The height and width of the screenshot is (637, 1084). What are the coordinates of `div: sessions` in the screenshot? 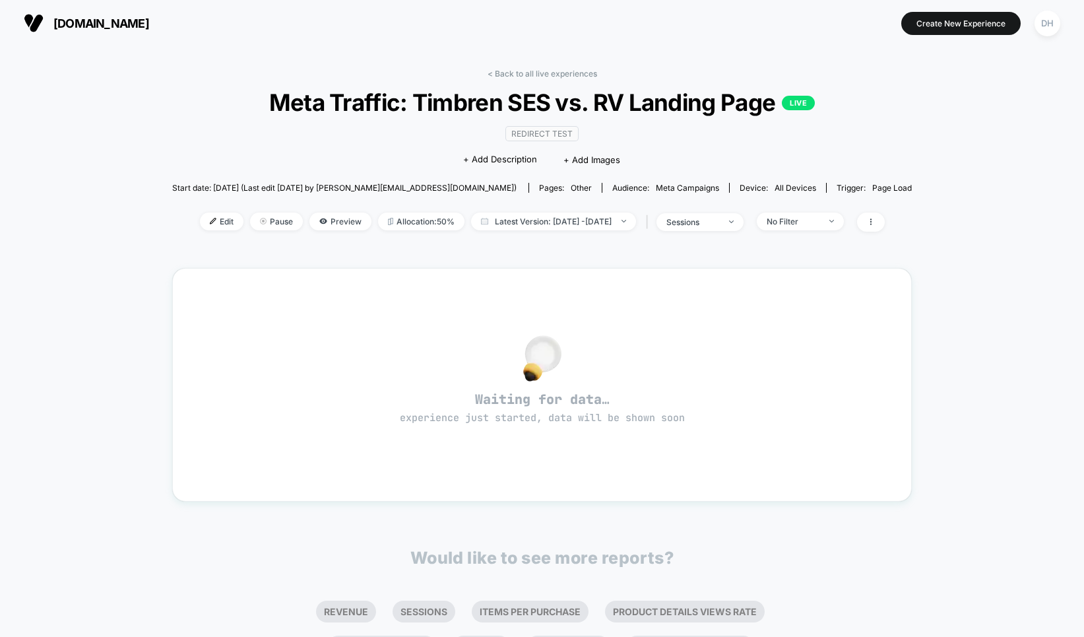 It's located at (693, 222).